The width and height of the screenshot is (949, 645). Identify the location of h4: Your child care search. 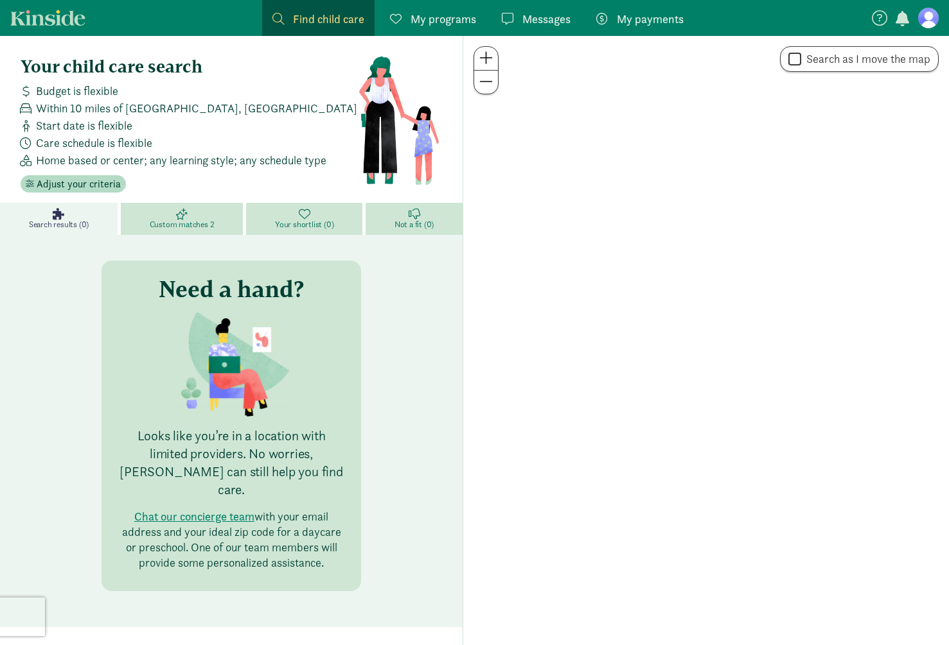
(189, 67).